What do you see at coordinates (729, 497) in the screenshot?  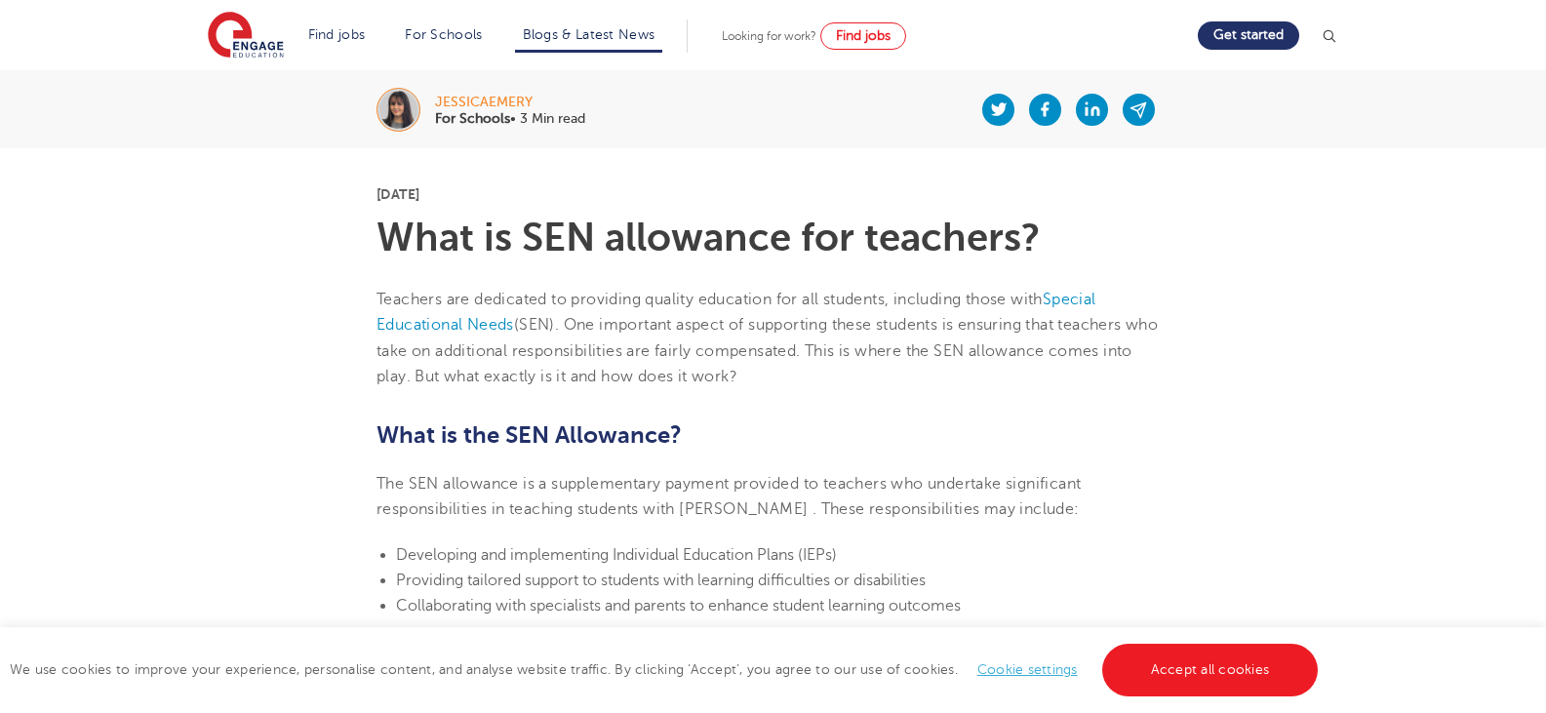 I see `span: The SEN allowance is a supplementary payment provided to teachers who undertake significant respo...` at bounding box center [729, 497].